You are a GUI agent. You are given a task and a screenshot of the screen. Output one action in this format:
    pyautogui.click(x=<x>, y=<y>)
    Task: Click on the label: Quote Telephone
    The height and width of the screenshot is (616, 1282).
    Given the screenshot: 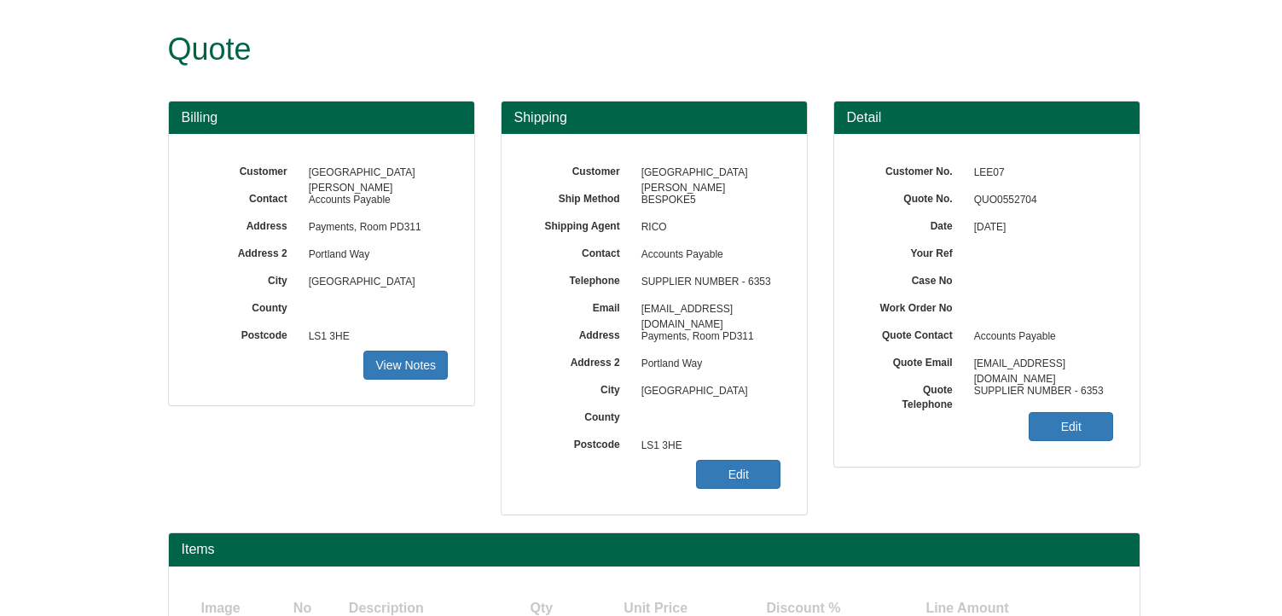 What is the action you would take?
    pyautogui.click(x=913, y=395)
    